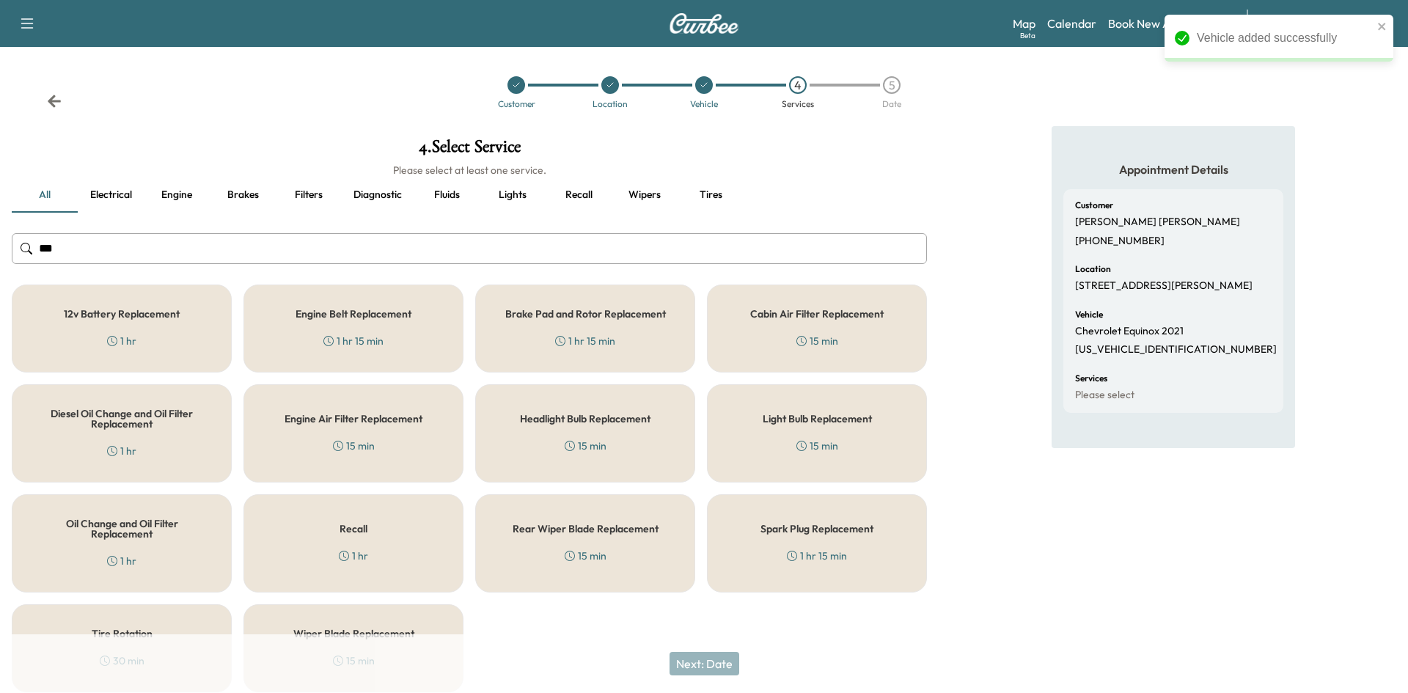 Image resolution: width=1408 pixels, height=693 pixels. What do you see at coordinates (1130, 332) in the screenshot?
I see `p: Chevrolet Equinox 2021` at bounding box center [1130, 332].